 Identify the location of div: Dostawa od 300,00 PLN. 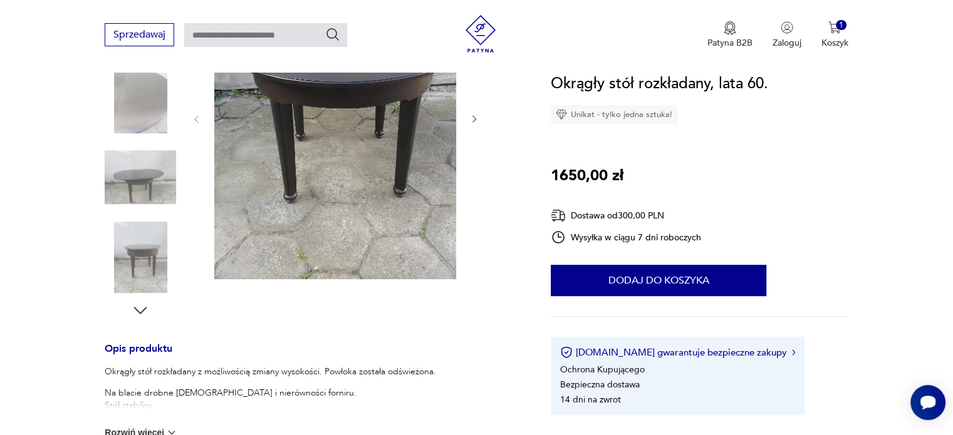
(626, 215).